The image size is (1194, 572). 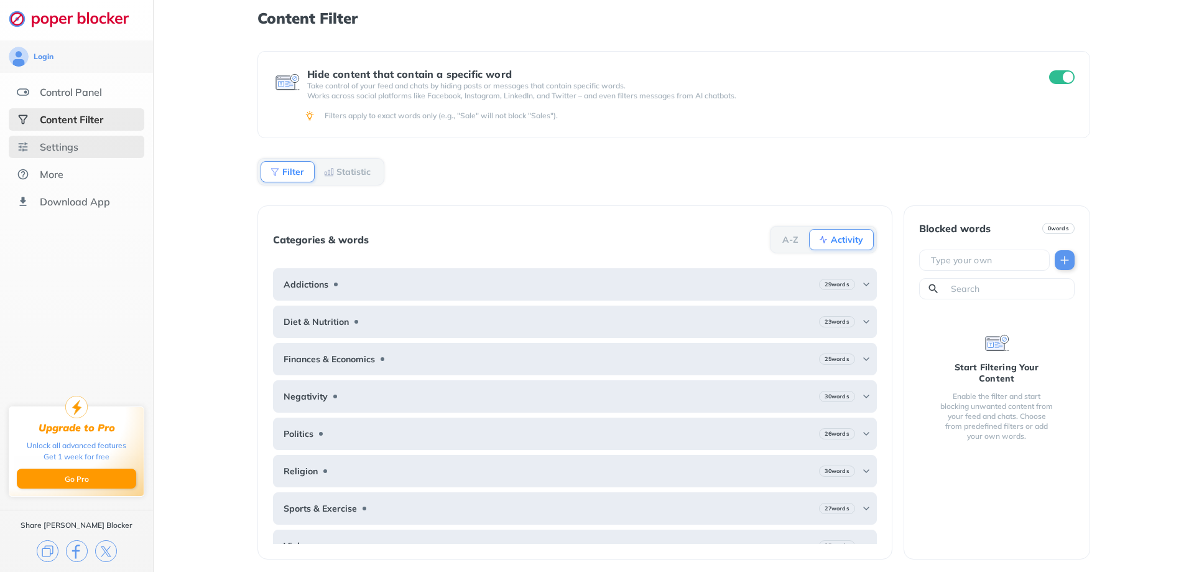 I want to click on img: logo-webpage.svg, so click(x=75, y=19).